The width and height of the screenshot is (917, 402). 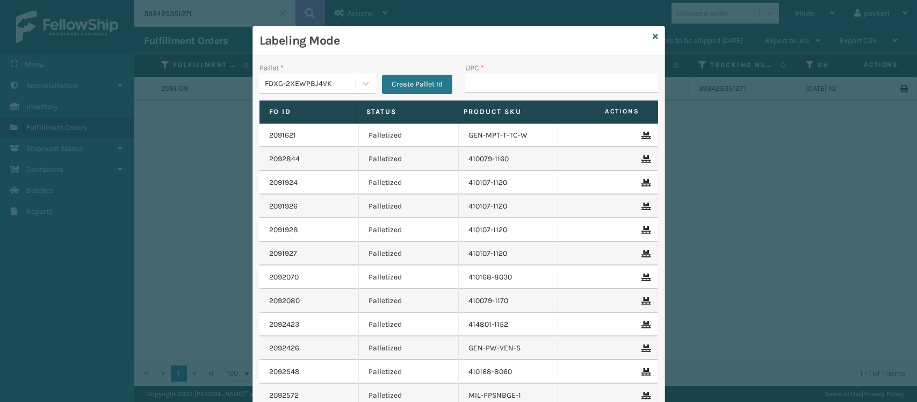 What do you see at coordinates (283, 206) in the screenshot?
I see `a: 2091926` at bounding box center [283, 206].